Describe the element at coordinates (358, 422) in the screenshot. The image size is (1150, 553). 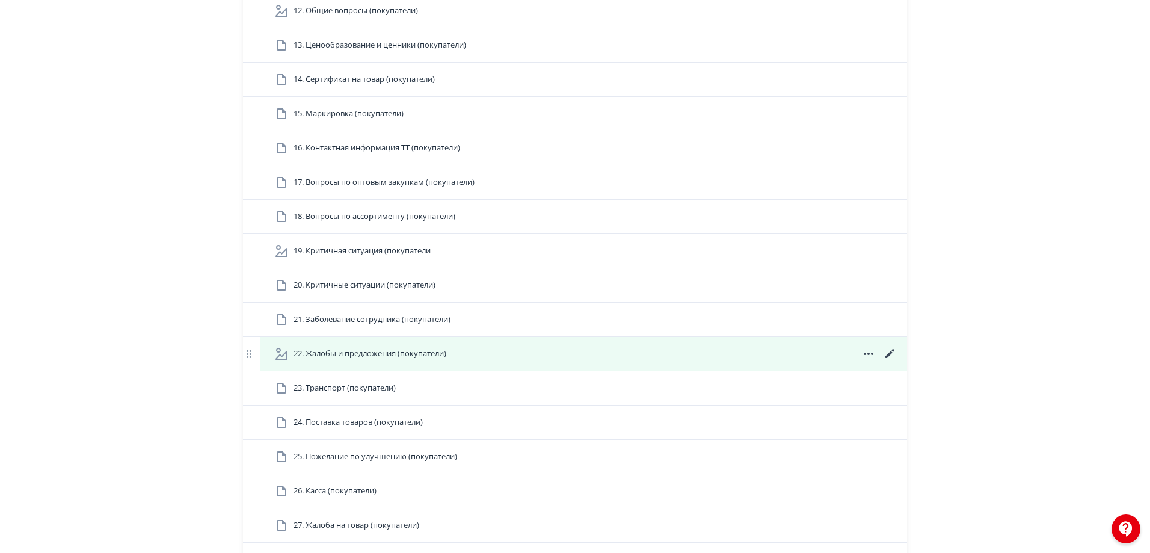
I see `span: 24. Поставка товаров (покупатели)` at that location.